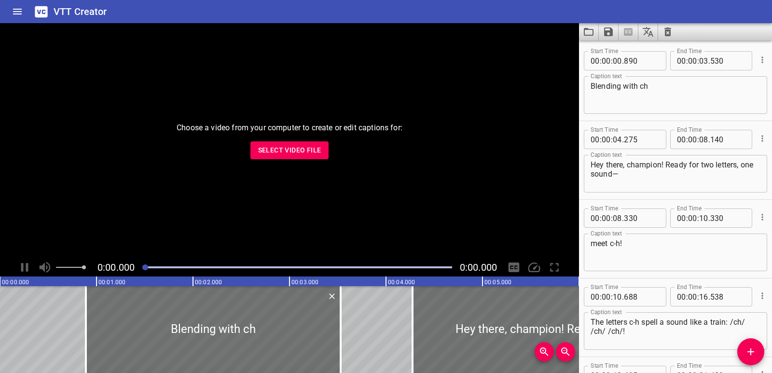 This screenshot has width=772, height=373. What do you see at coordinates (617, 139) in the screenshot?
I see `input: 04` at bounding box center [617, 139].